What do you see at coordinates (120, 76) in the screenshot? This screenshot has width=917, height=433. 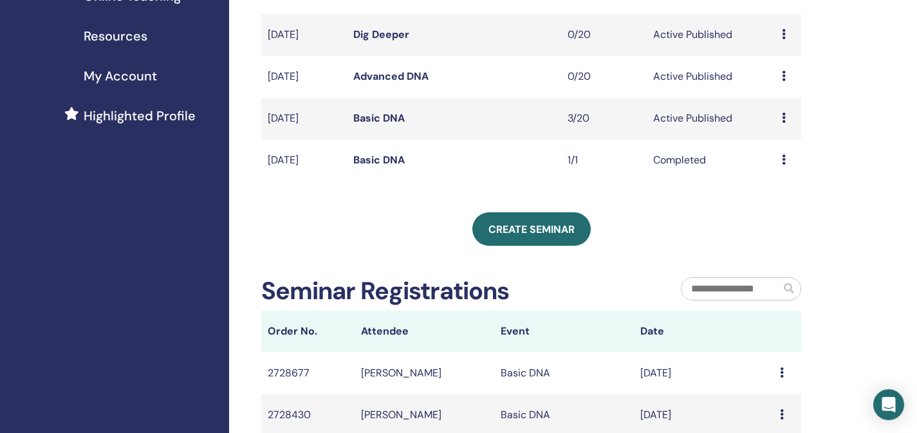 I see `span: My Account` at bounding box center [120, 76].